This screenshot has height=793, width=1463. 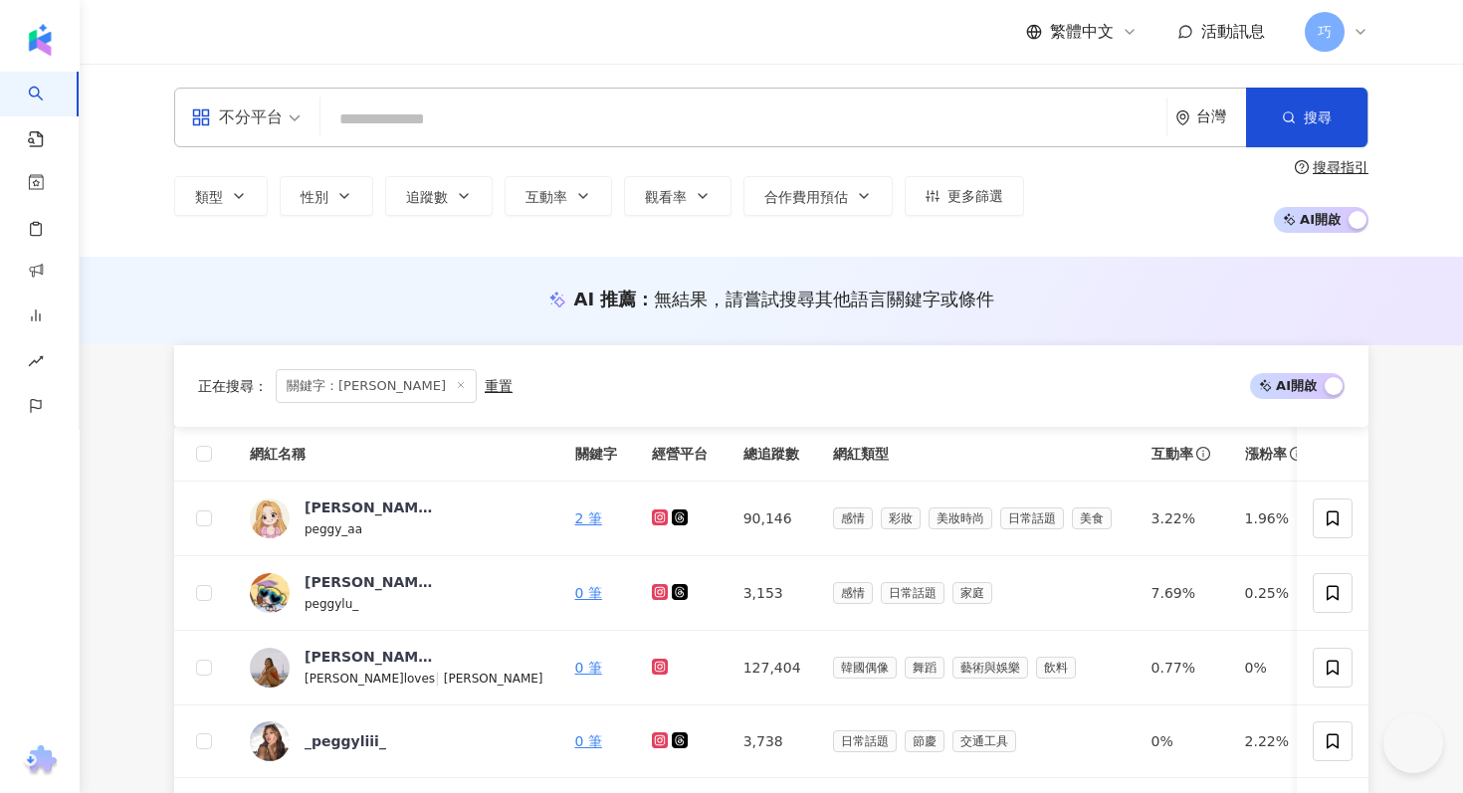 What do you see at coordinates (326, 196) in the screenshot?
I see `button: 性別` at bounding box center [326, 196].